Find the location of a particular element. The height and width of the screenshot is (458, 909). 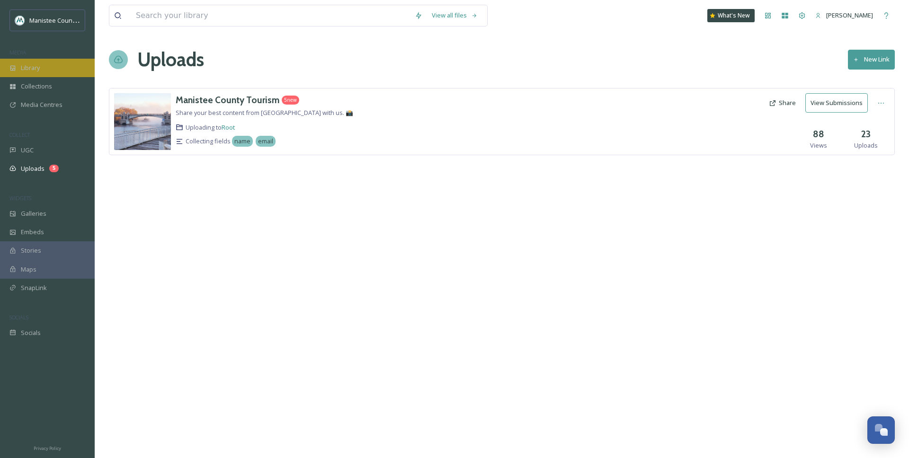

img: logo.jpeg is located at coordinates (20, 20).